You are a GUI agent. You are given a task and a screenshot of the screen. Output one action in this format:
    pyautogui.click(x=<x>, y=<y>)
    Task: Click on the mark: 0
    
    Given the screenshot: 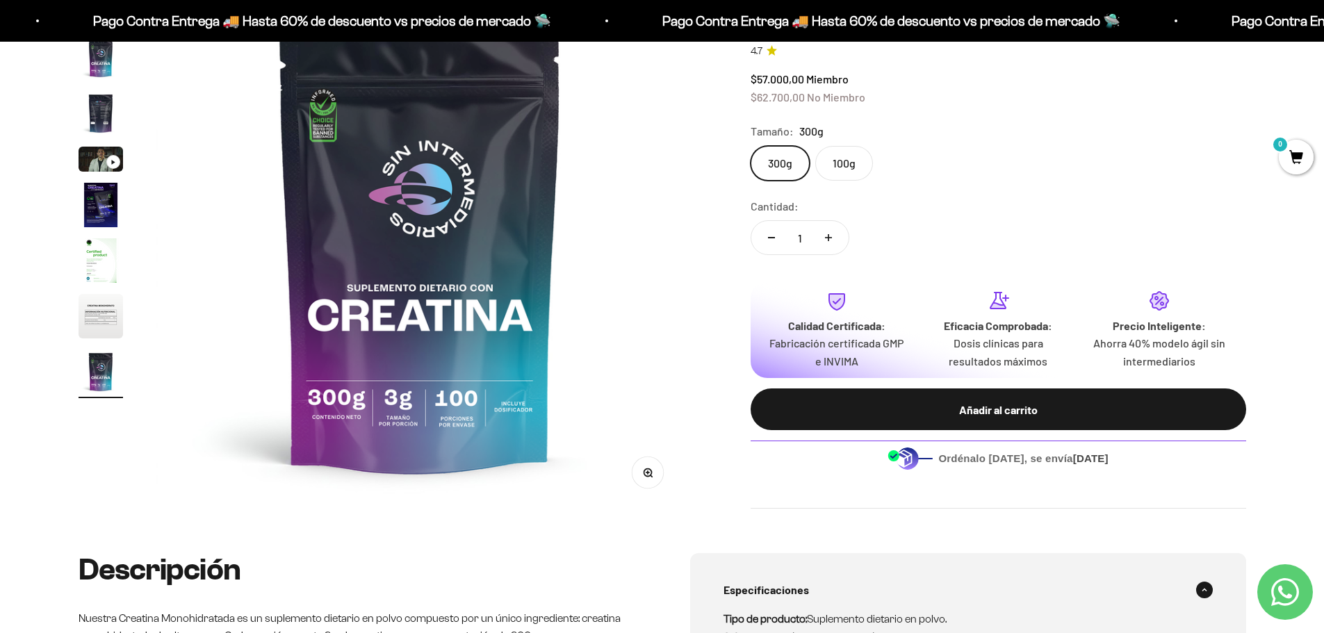 What is the action you would take?
    pyautogui.click(x=1280, y=145)
    